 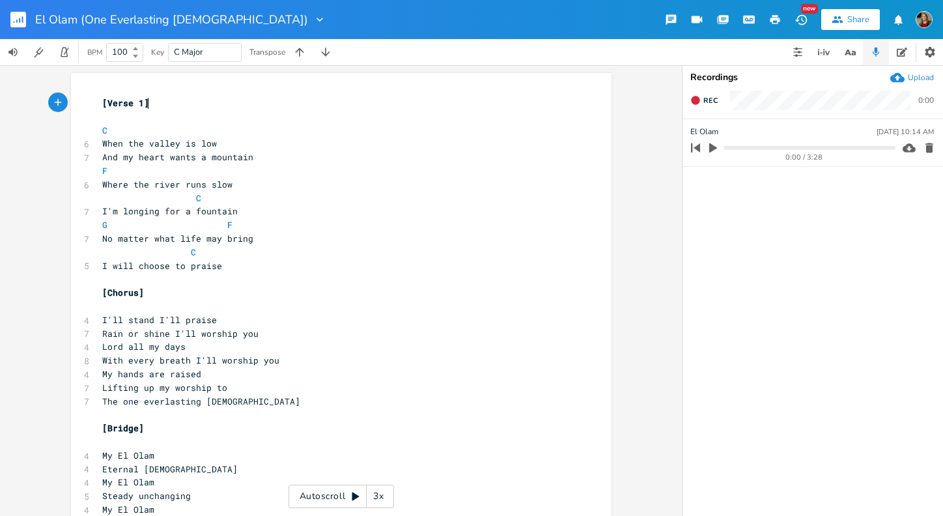 What do you see at coordinates (123, 428) in the screenshot?
I see `span: [Bridge]` at bounding box center [123, 428].